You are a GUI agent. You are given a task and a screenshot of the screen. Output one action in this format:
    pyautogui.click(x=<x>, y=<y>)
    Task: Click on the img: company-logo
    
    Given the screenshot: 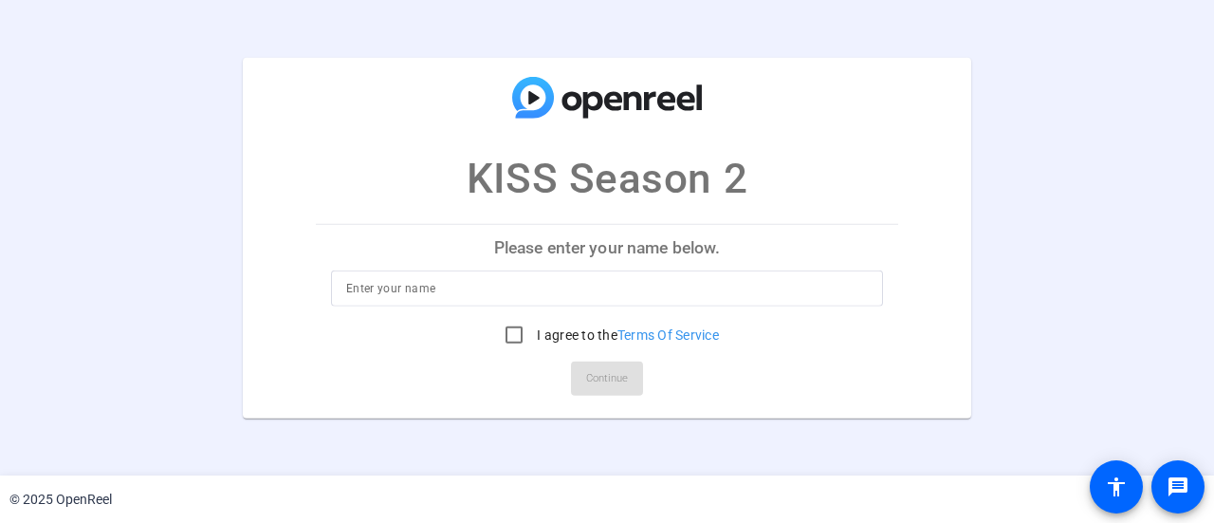 What is the action you would take?
    pyautogui.click(x=607, y=97)
    